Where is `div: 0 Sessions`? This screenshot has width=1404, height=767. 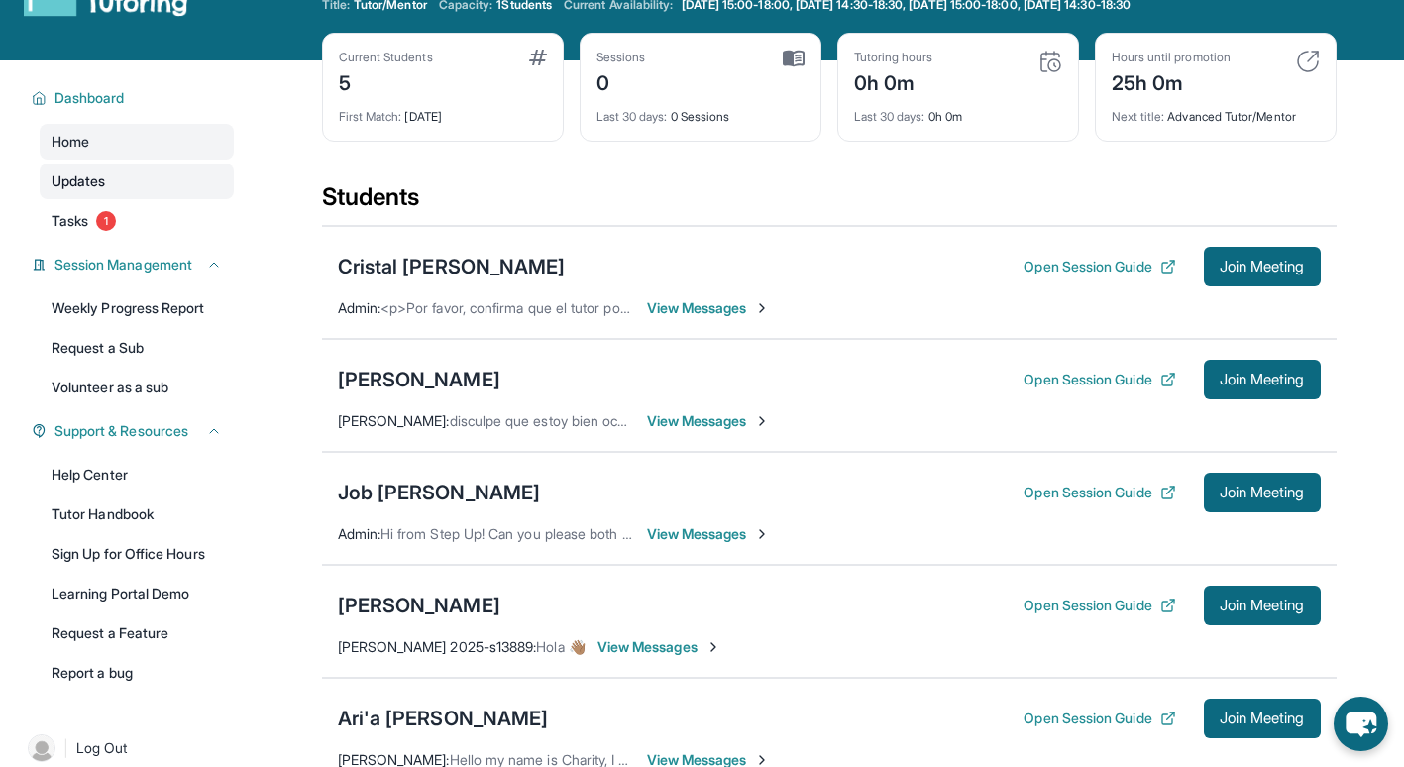 div: 0 Sessions is located at coordinates (701, 111).